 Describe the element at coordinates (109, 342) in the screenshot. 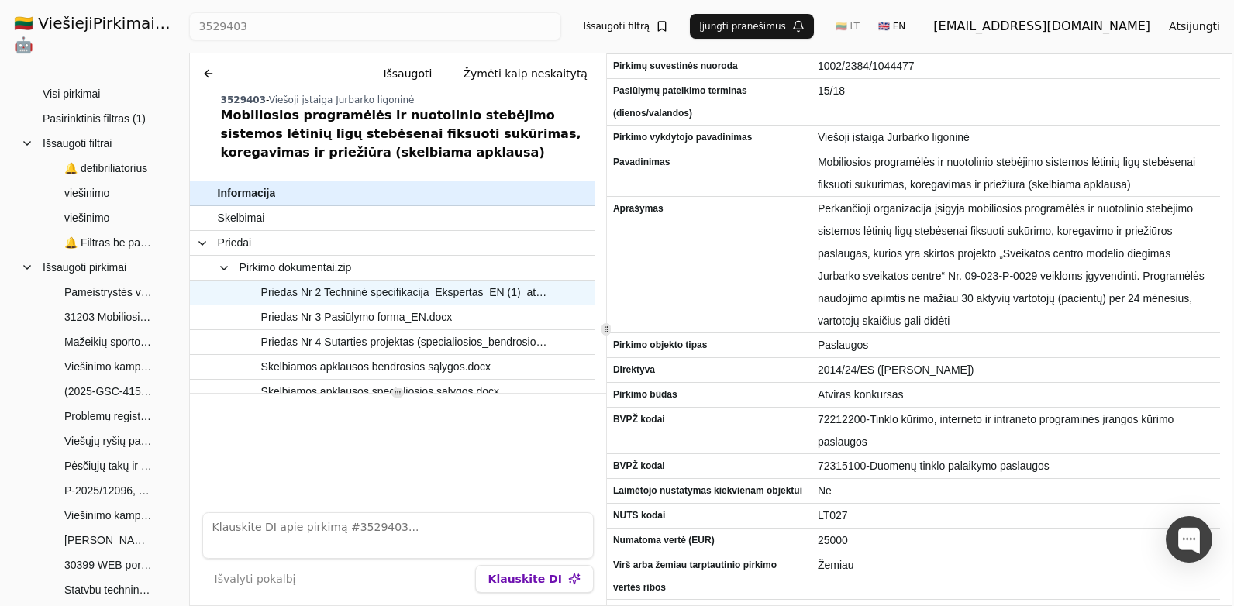

I see `span: Mažeikių sporto ir pramogų centro Sedos g. 55, Mažeikiuose statybos valdymo, įskaitant statybos t...` at that location.